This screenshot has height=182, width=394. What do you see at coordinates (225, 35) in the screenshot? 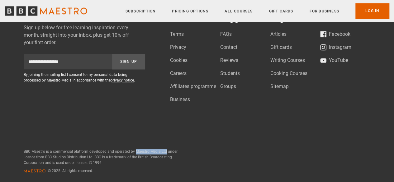
I see `a: FAQs` at bounding box center [225, 35].